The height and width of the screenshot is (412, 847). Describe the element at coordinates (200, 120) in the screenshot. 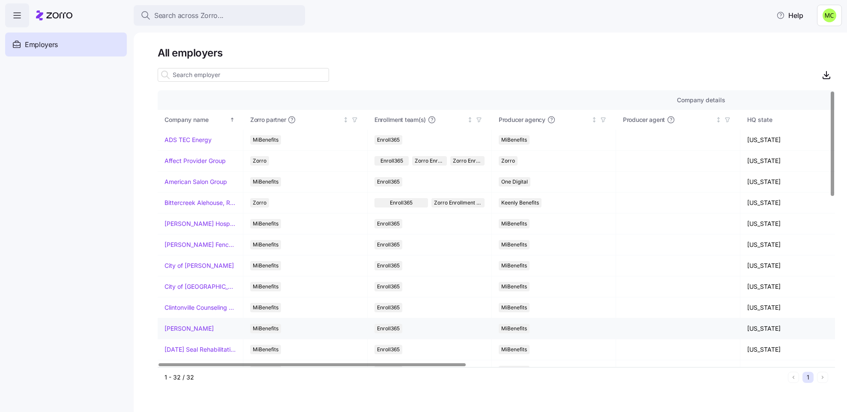

I see `th: Company nameSorted ascending` at that location.